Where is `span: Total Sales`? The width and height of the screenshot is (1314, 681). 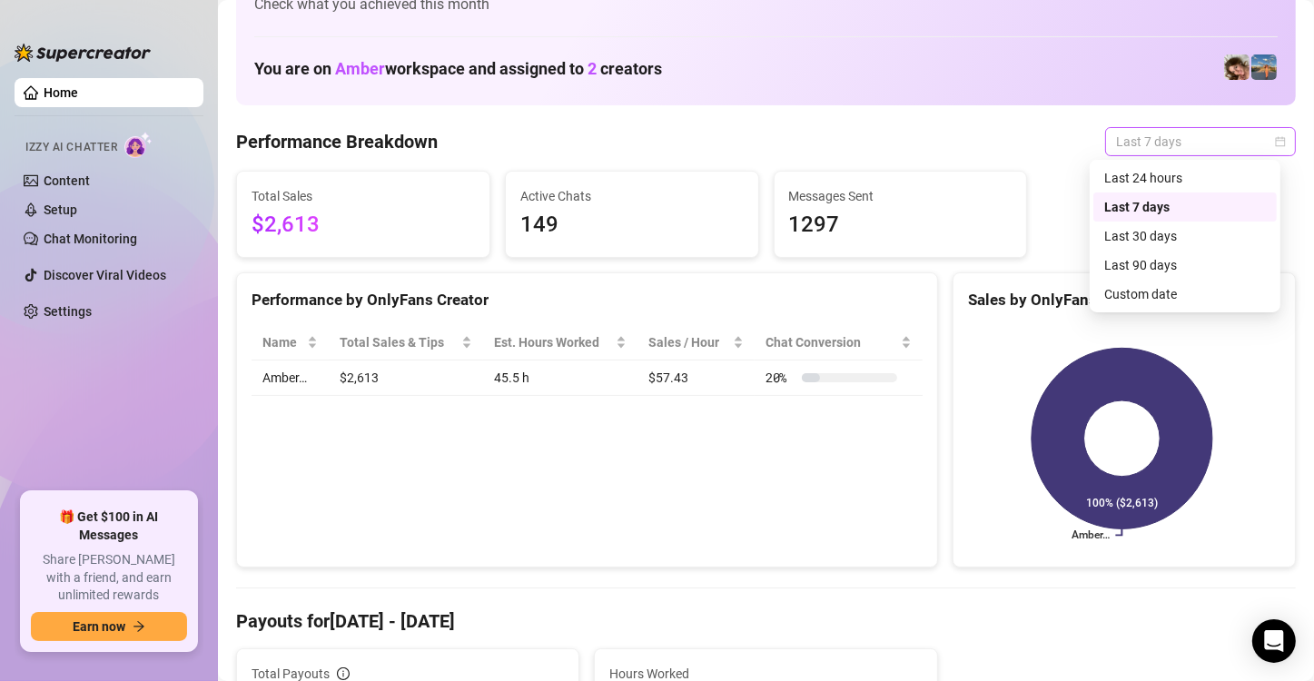
span: Total Sales is located at coordinates (363, 196).